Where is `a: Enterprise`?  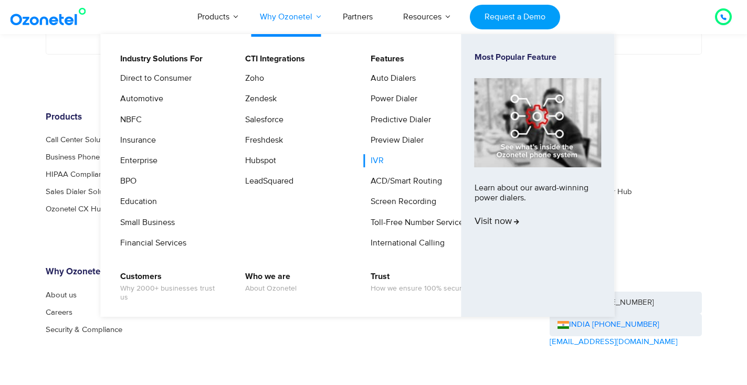 a: Enterprise is located at coordinates (136, 161).